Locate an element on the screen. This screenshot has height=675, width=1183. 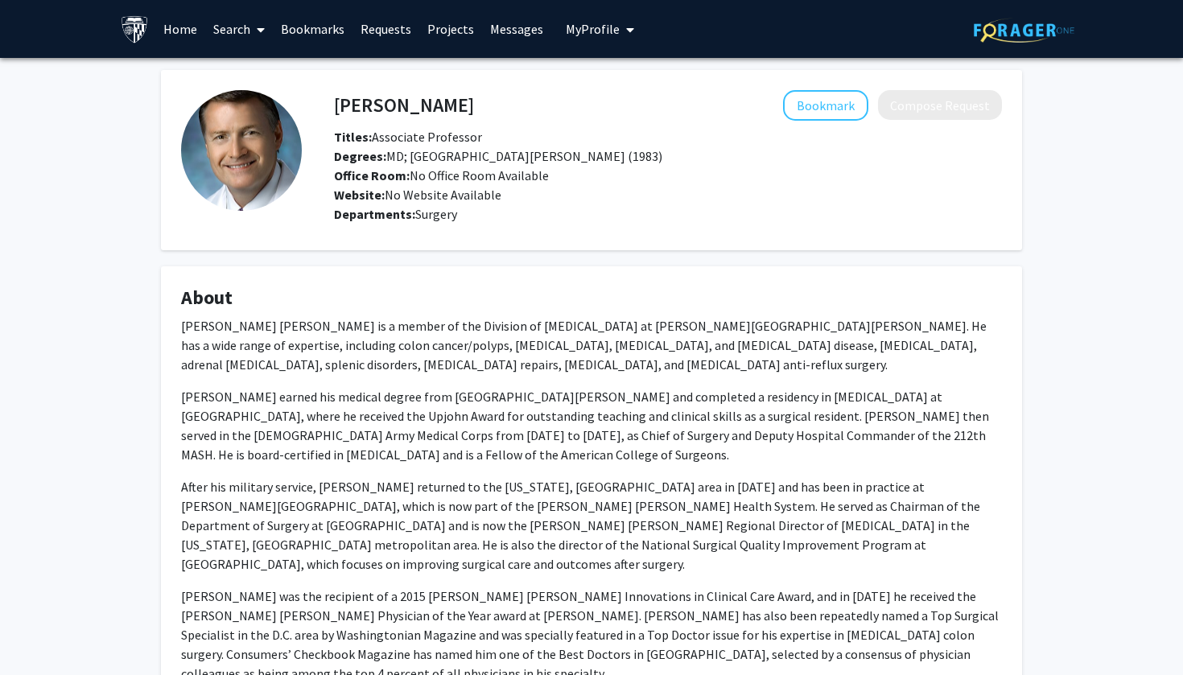
h4: About is located at coordinates (592, 298).